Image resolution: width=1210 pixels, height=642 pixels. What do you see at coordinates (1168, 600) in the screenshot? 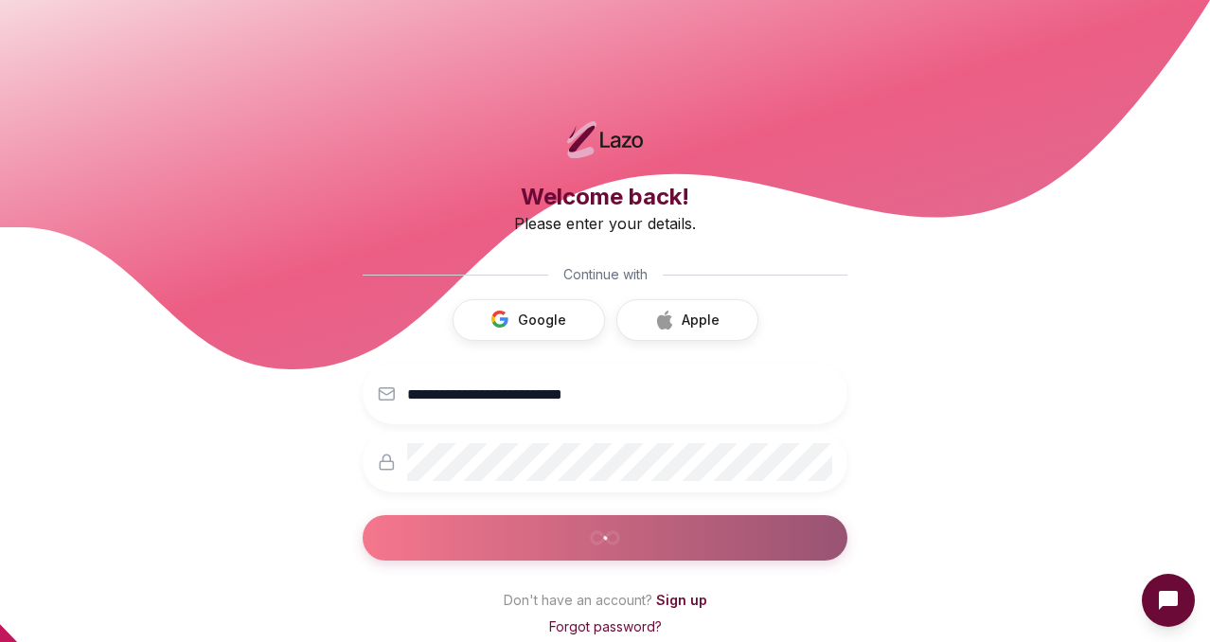
I see `button: Open Intercom messenger` at bounding box center [1168, 600].